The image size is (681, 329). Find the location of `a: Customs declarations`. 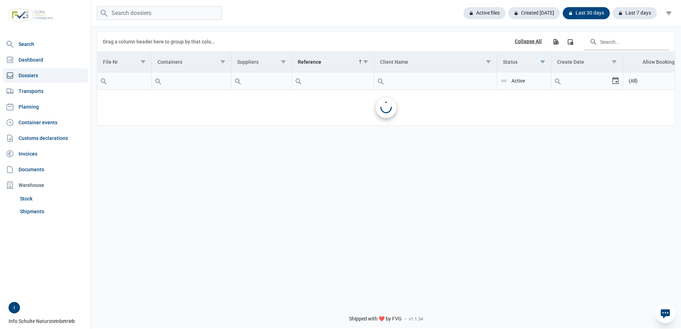

a: Customs declarations is located at coordinates (45, 138).